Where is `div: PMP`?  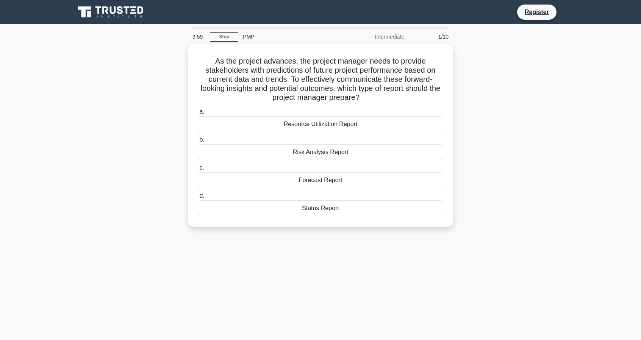
div: PMP is located at coordinates (290, 37).